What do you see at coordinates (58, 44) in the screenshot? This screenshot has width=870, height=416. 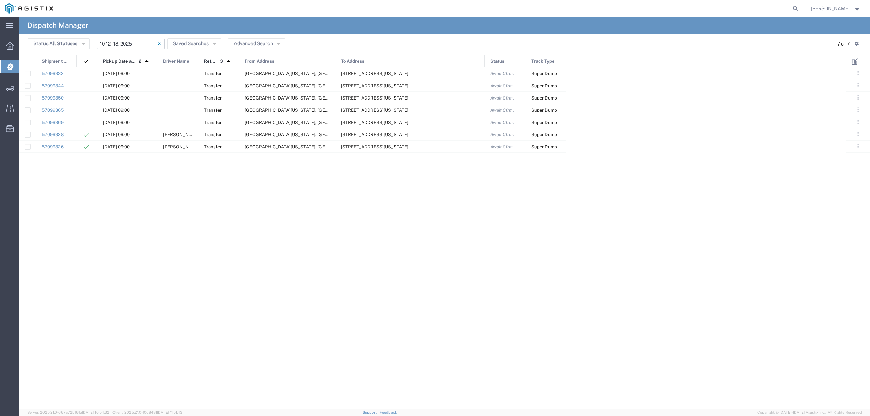 I see `button: Status:All Statuses` at bounding box center [58, 44].